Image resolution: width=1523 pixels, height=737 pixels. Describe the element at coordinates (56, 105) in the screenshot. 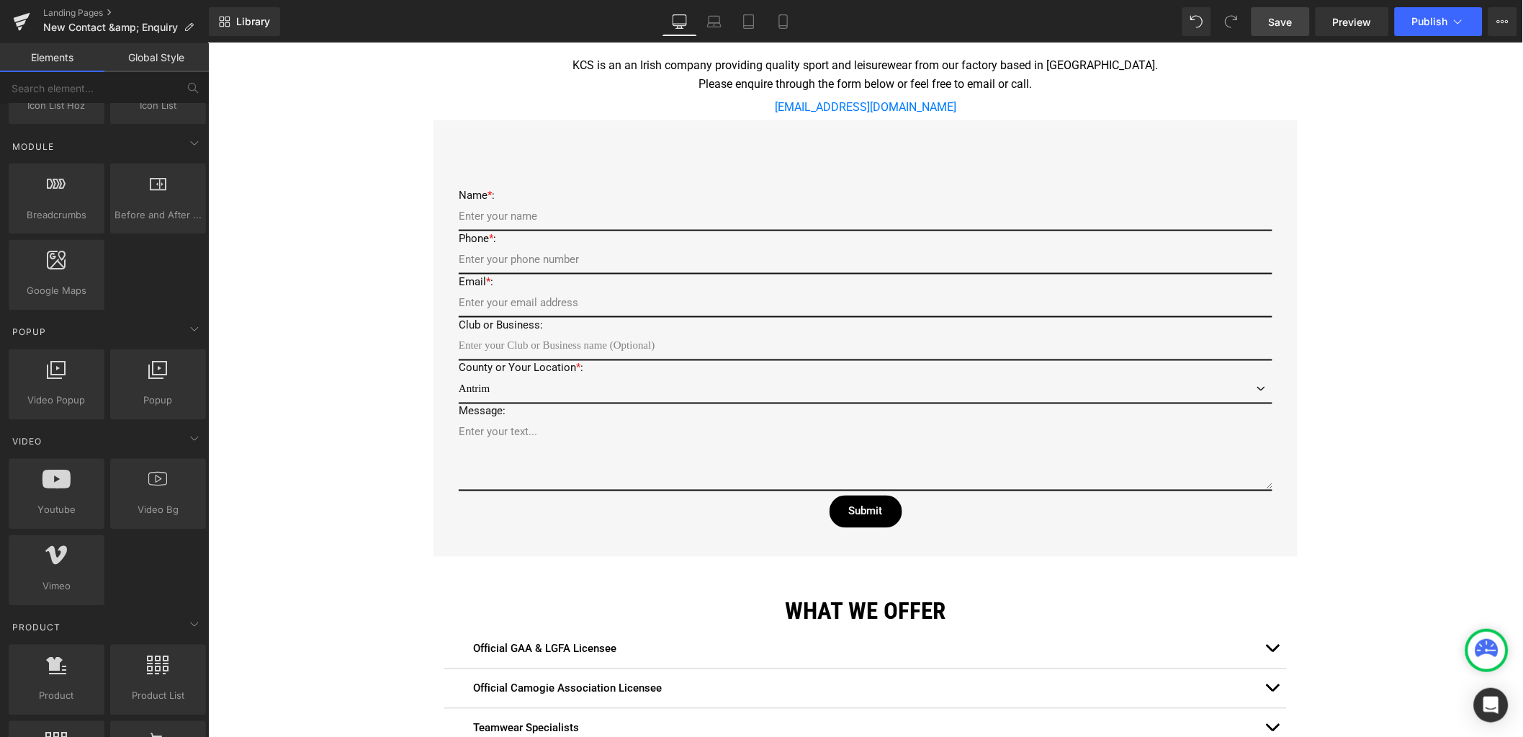

I see `span: Icon List Hoz` at that location.